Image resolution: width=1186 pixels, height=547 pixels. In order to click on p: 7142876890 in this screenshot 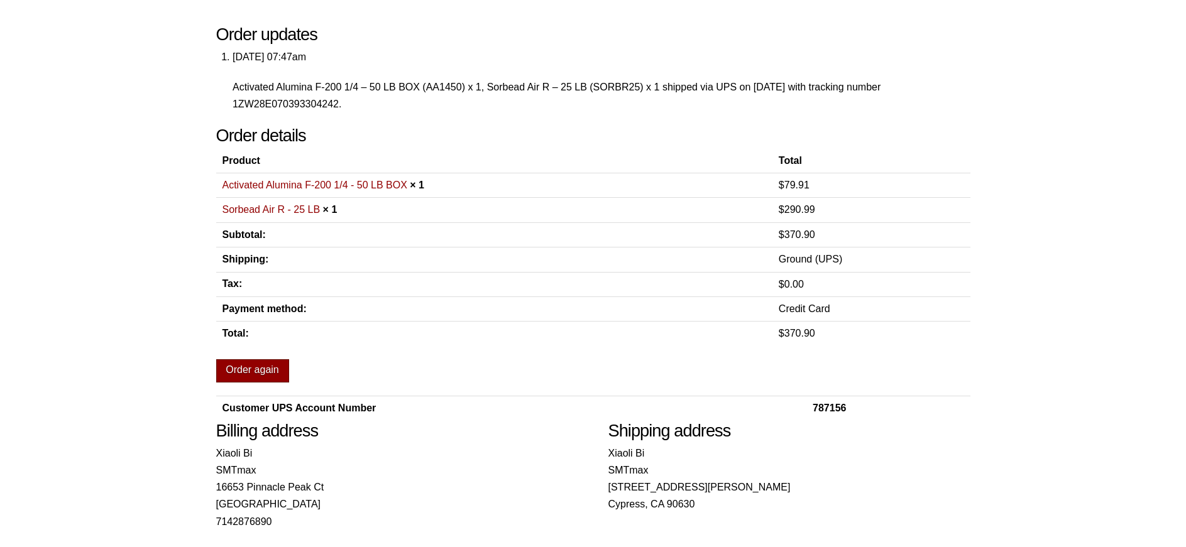, I will do `click(397, 521)`.